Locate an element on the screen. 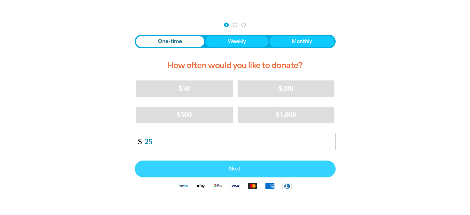 This screenshot has width=470, height=215. div: Donation frequency is located at coordinates (235, 41).